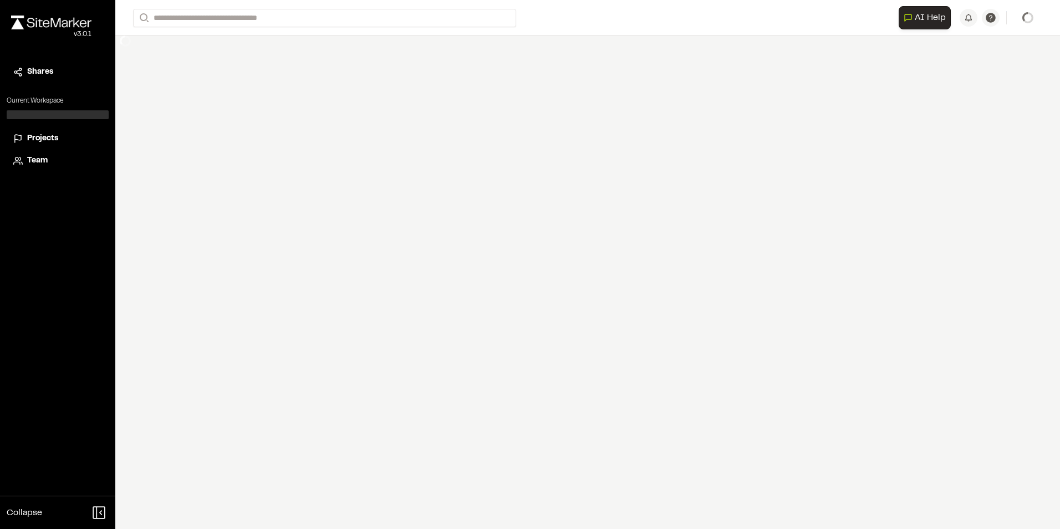  I want to click on span: Projects, so click(43, 139).